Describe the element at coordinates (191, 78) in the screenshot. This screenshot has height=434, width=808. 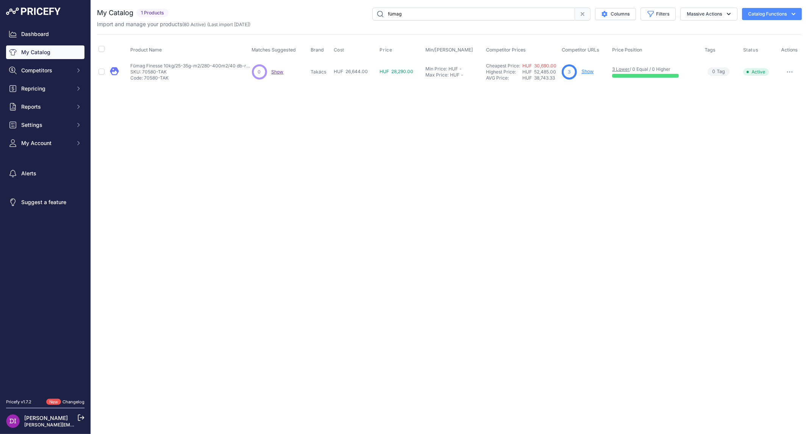
I see `p: Code: 70580-TAK` at that location.